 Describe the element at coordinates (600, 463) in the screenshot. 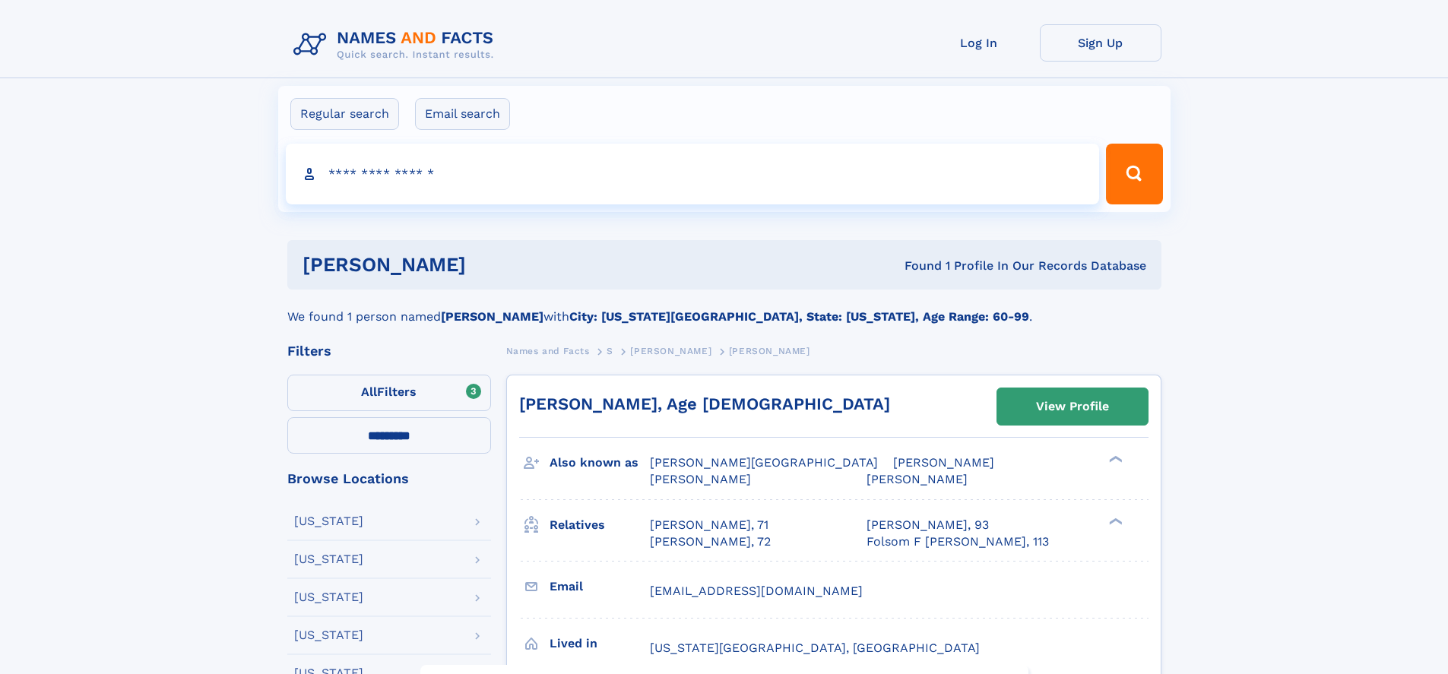

I see `h3: Also known as` at that location.